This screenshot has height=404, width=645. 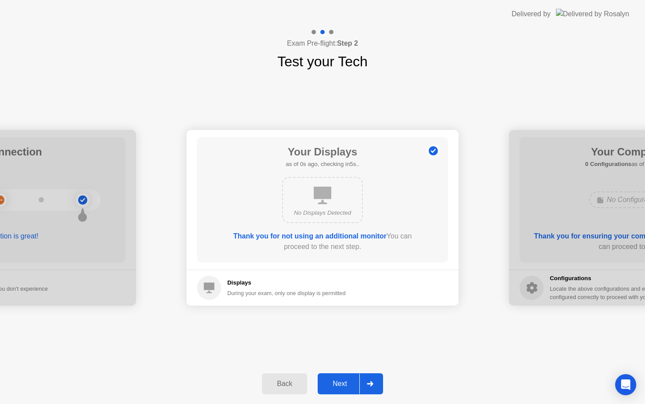 I want to click on div: No Displays Detected, so click(x=323, y=213).